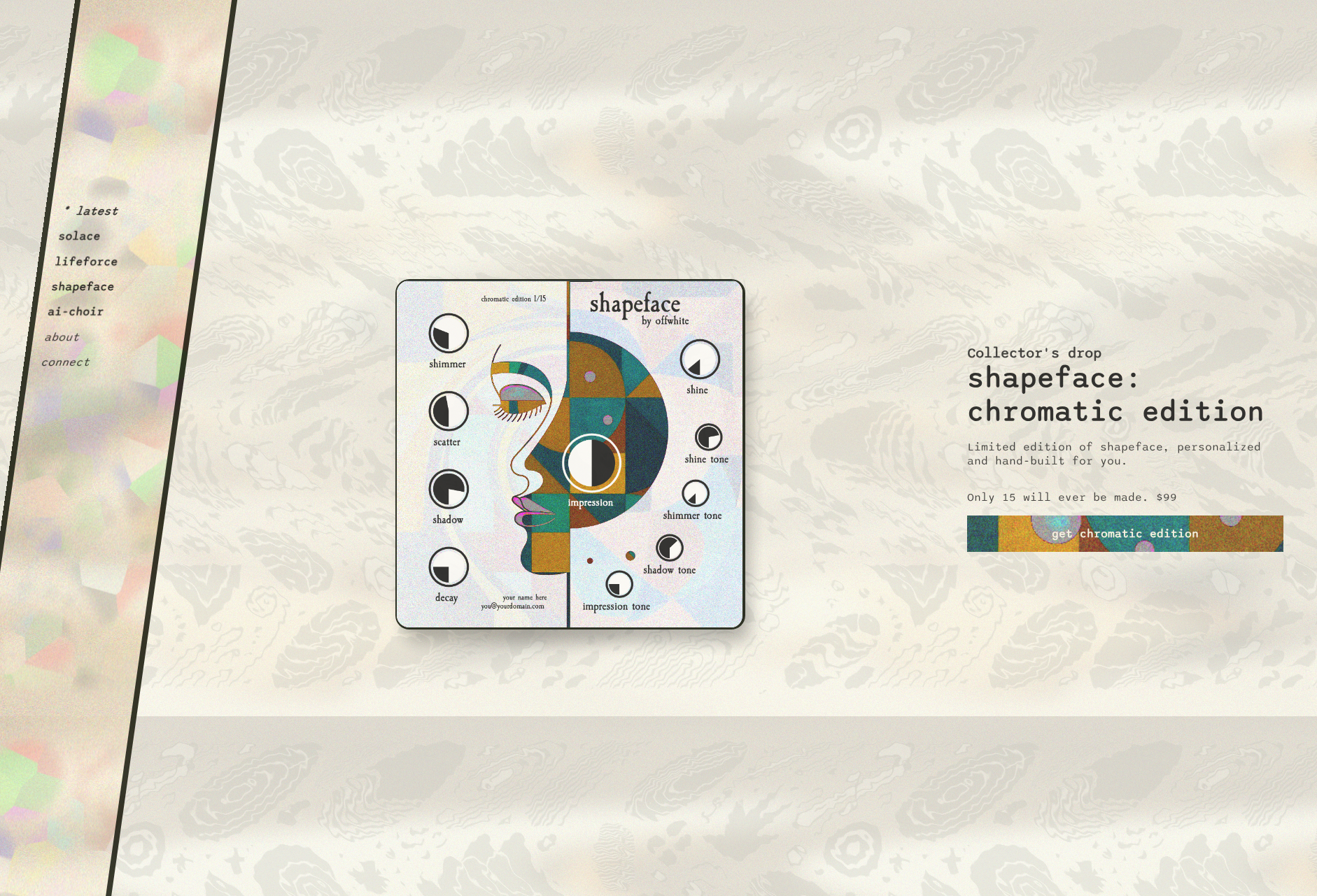 Image resolution: width=1317 pixels, height=896 pixels. I want to click on button: ai-choir, so click(75, 312).